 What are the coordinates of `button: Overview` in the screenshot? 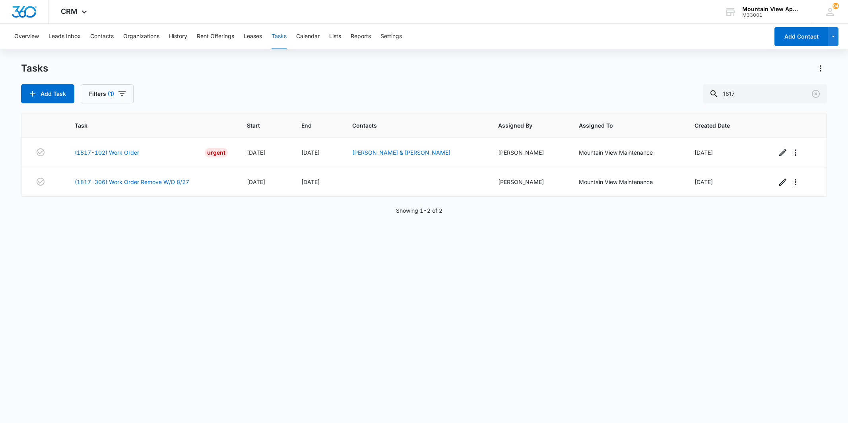 It's located at (27, 37).